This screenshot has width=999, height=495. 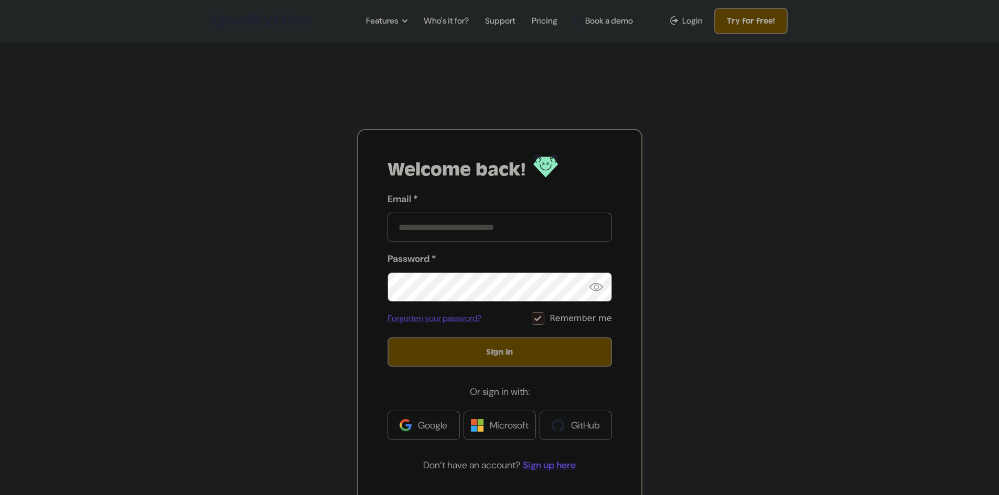 What do you see at coordinates (576, 426) in the screenshot?
I see `a: GitHub` at bounding box center [576, 426].